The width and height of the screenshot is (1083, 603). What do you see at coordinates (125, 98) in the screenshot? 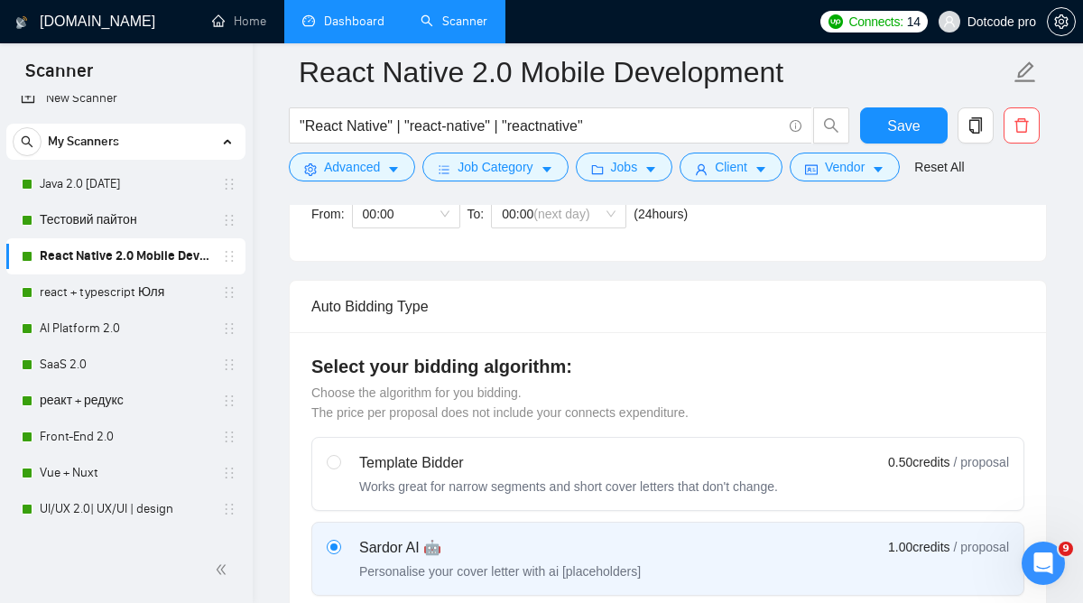
I see `li: New Scanner` at bounding box center [125, 98].